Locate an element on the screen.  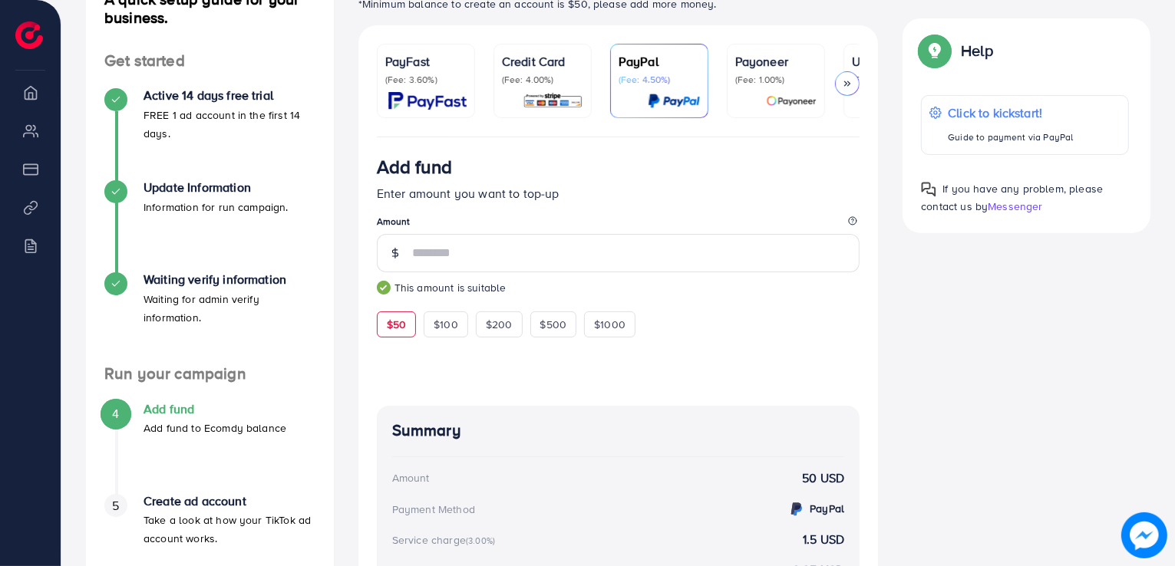
legend: Amount is located at coordinates (618, 224).